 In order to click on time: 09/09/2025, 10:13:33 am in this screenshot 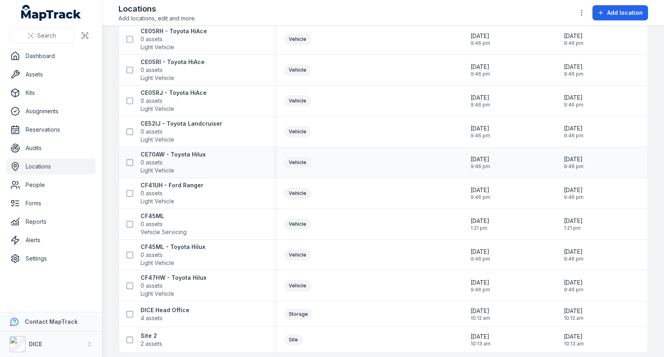, I will do `click(574, 340)`.